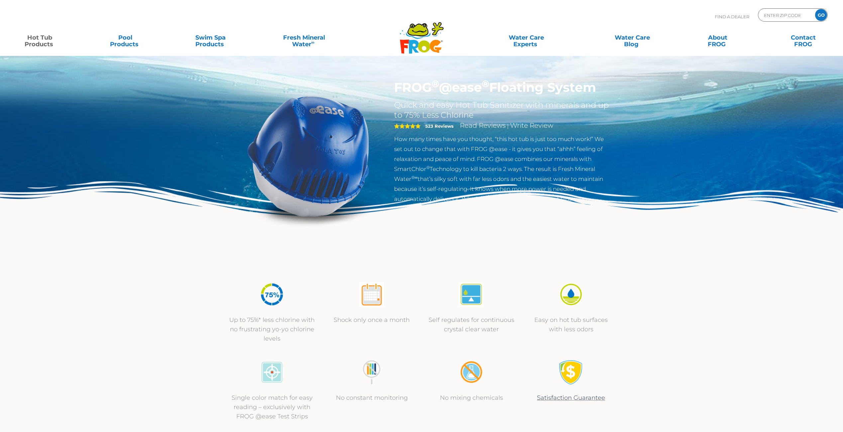 The height and width of the screenshot is (432, 843). What do you see at coordinates (571, 294) in the screenshot?
I see `img: icon-atease-easy-on` at bounding box center [571, 294].